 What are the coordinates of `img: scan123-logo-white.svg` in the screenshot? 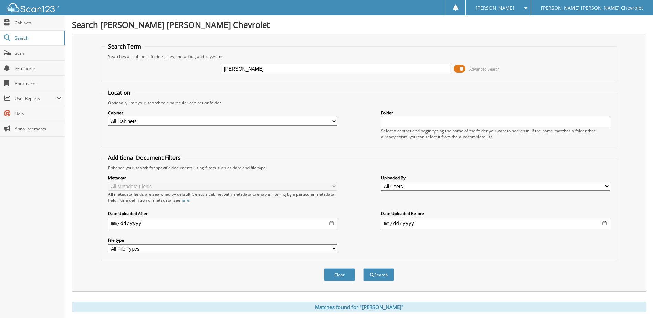 It's located at (33, 8).